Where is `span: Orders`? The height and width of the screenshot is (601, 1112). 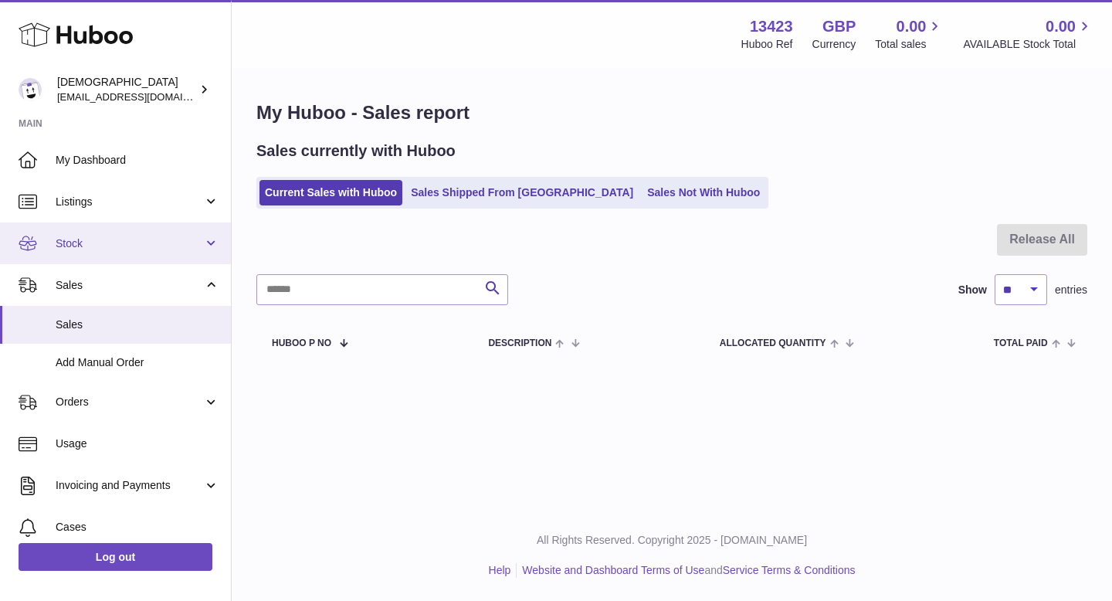
span: Orders is located at coordinates (129, 402).